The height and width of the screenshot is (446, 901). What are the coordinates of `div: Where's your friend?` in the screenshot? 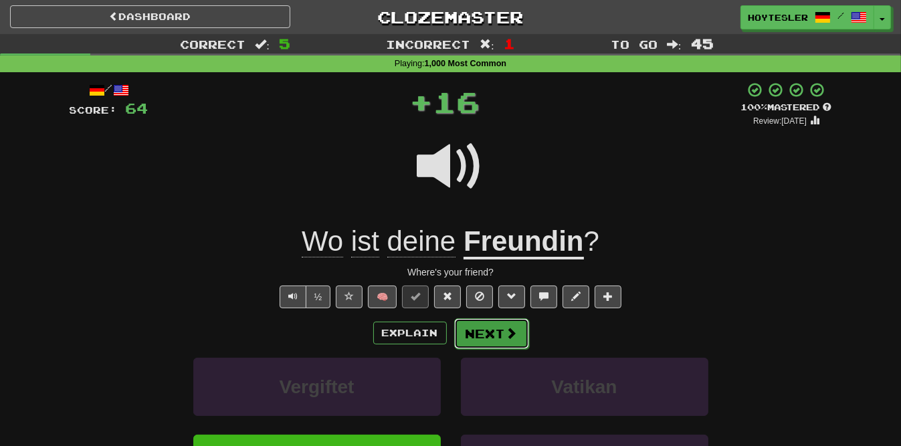 It's located at (451, 272).